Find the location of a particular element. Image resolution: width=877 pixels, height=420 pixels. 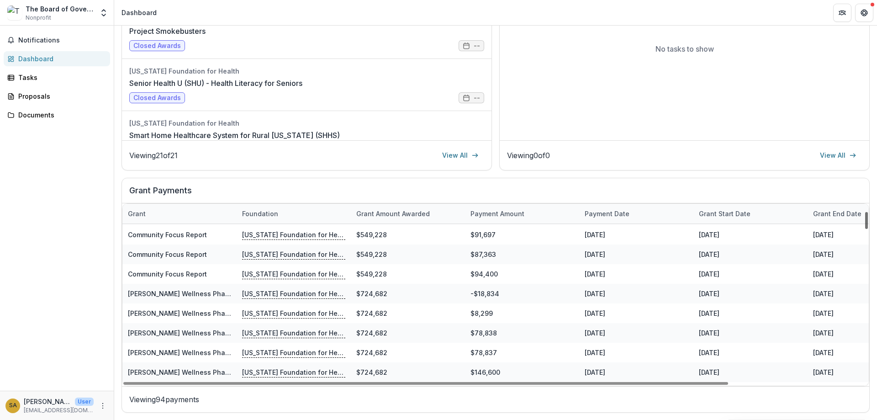

div: $91,697 is located at coordinates (522, 234).